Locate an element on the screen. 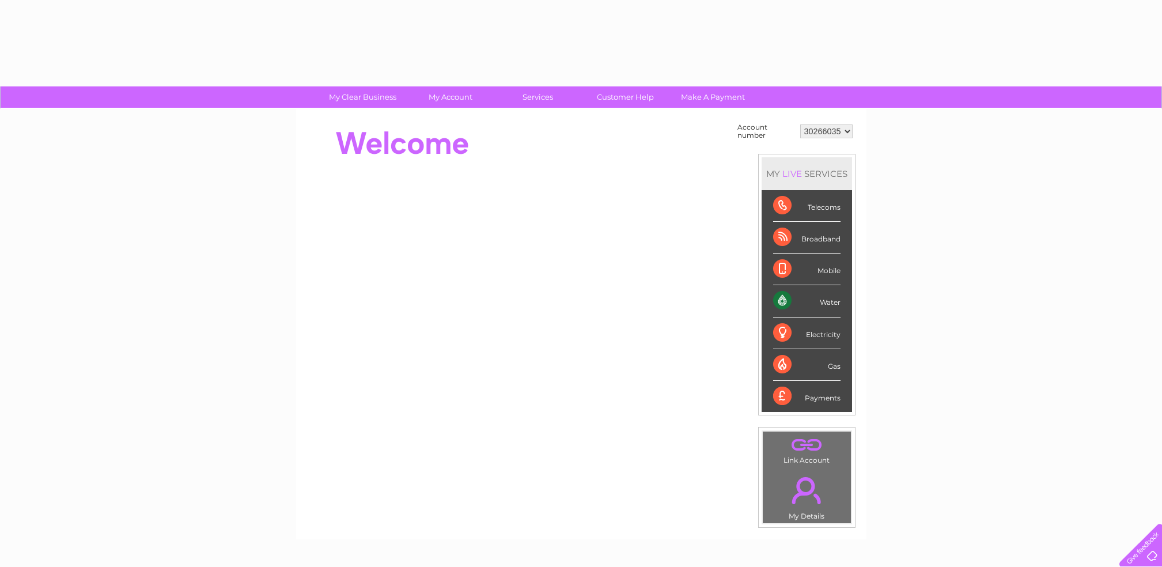 Image resolution: width=1162 pixels, height=567 pixels. a: Customer Help is located at coordinates (625, 97).